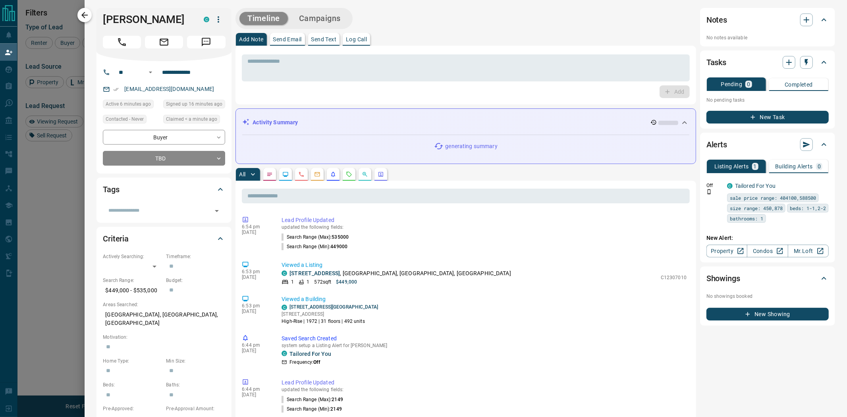 Image resolution: width=847 pixels, height=417 pixels. Describe the element at coordinates (756, 208) in the screenshot. I see `span: size range: 450,878` at that location.